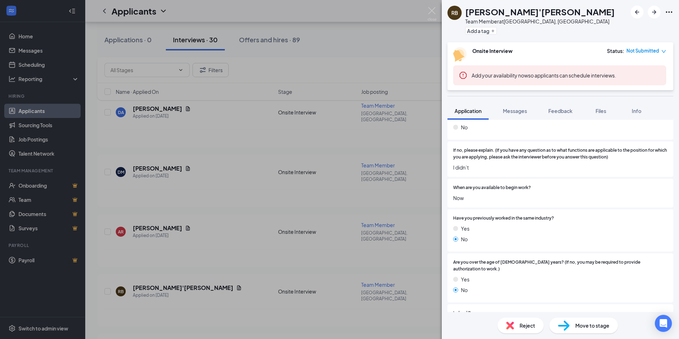 The width and height of the screenshot is (679, 339). I want to click on span: down, so click(663, 51).